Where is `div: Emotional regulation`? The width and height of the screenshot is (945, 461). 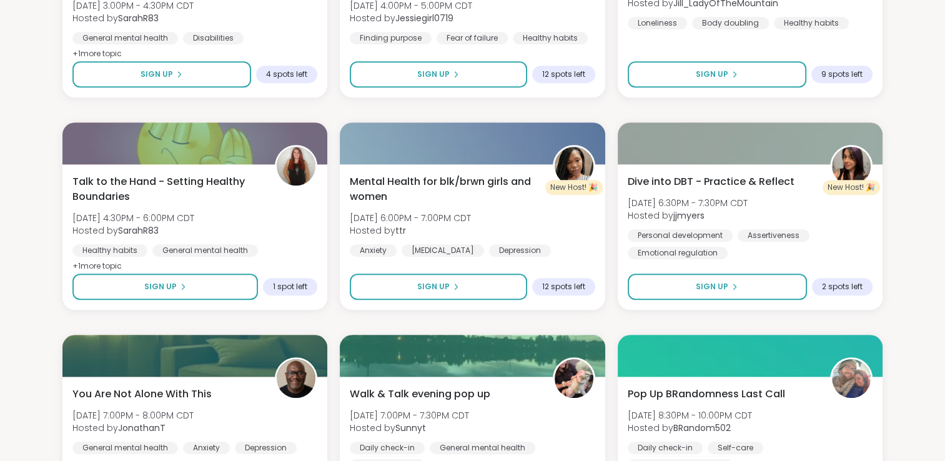
div: Emotional regulation is located at coordinates (678, 253).